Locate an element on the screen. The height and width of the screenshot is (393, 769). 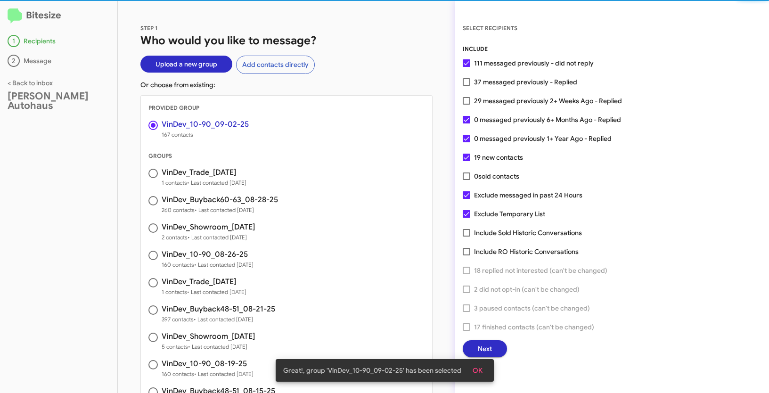
h3: VinDev_Buyback60-63_08-28-25 is located at coordinates (220, 200).